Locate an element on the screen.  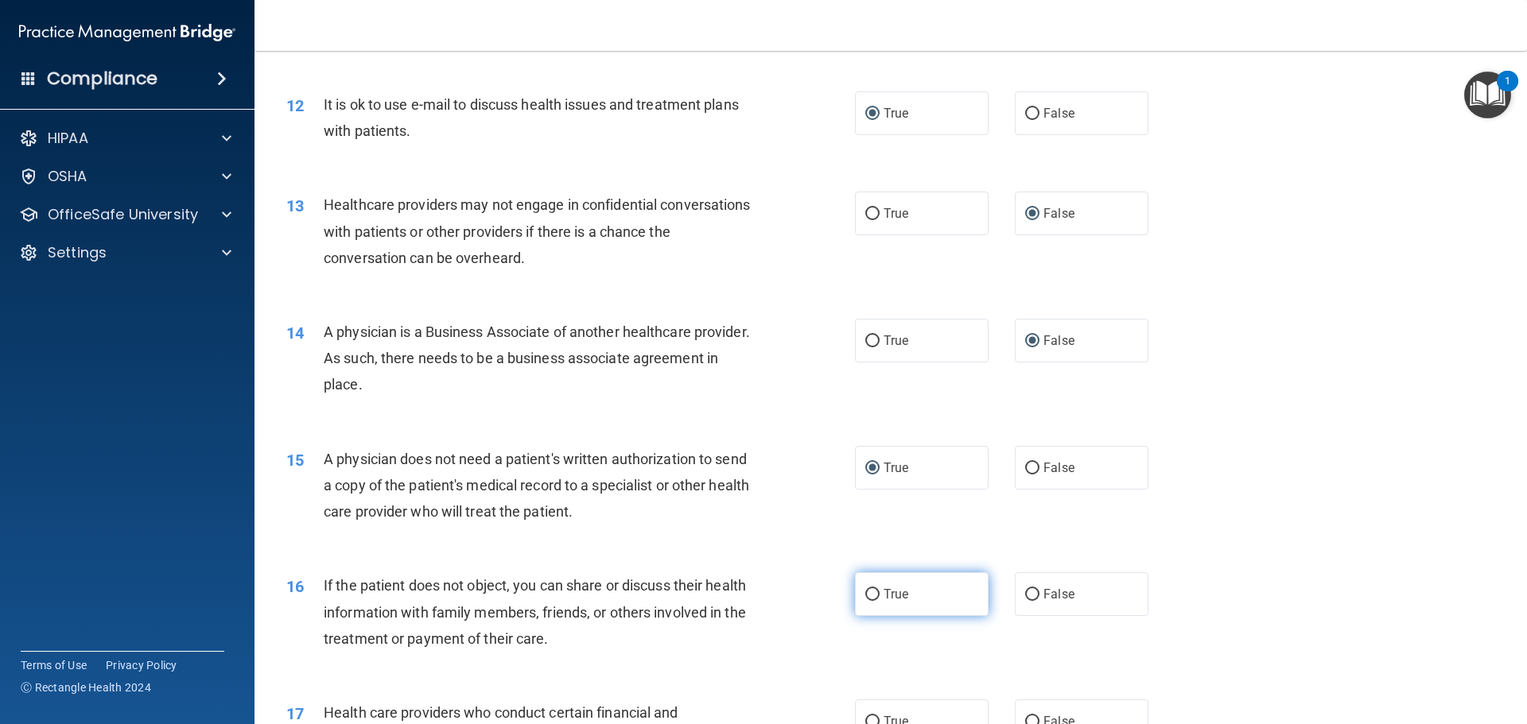
div: 1 is located at coordinates (1507, 91).